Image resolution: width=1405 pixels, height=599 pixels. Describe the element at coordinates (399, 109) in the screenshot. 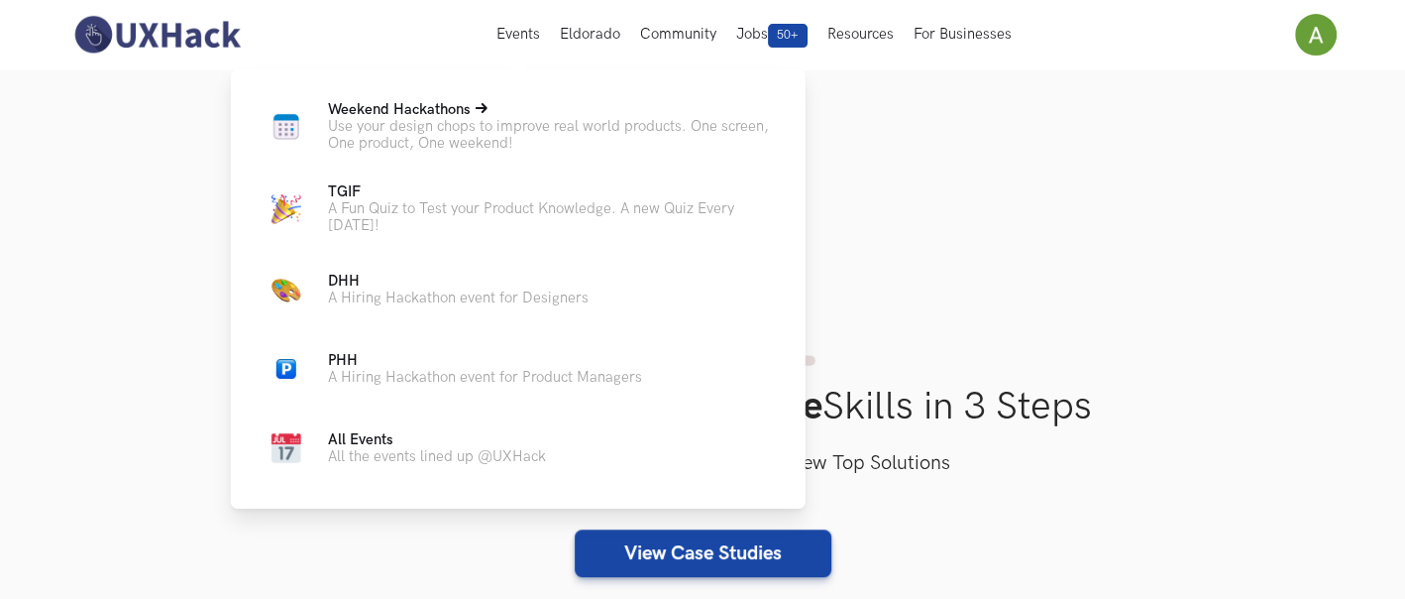

I see `span: Weekend Hackathons` at that location.